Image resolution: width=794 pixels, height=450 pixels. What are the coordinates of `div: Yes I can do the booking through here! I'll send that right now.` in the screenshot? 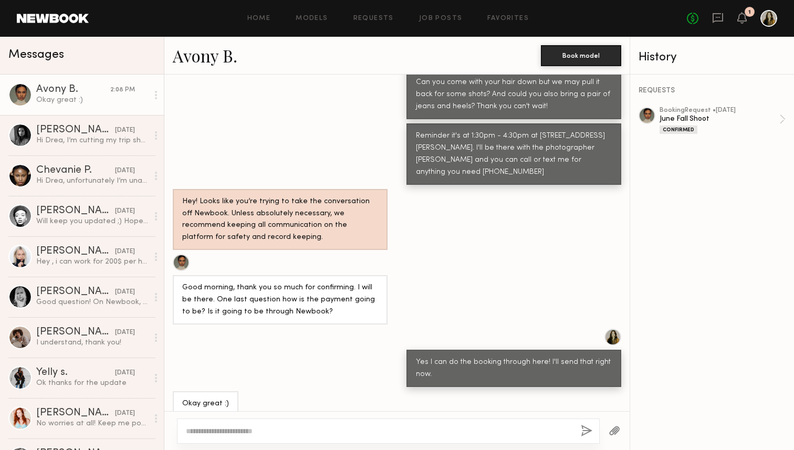 It's located at (514, 369).